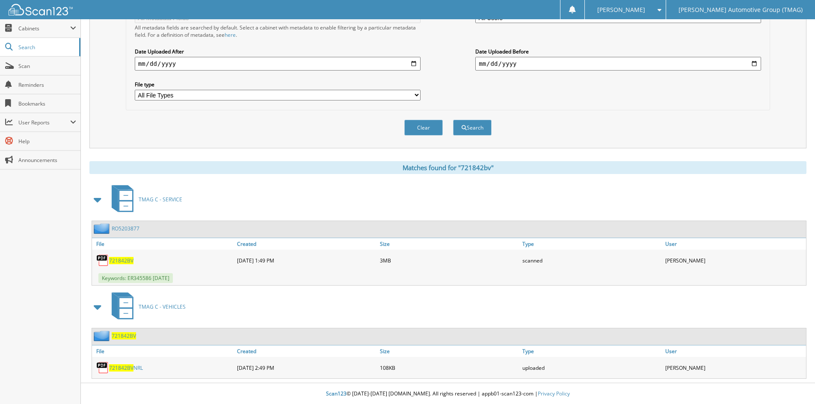  What do you see at coordinates (618, 51) in the screenshot?
I see `label: Date Uploaded Before` at bounding box center [618, 51].